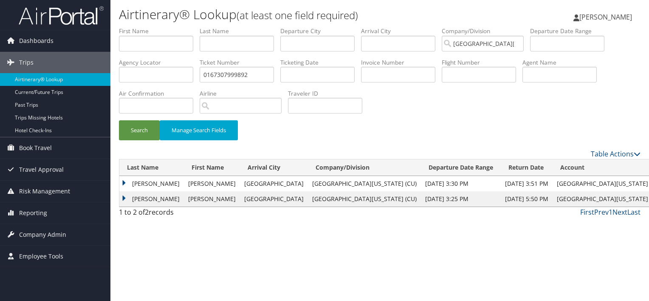 The width and height of the screenshot is (649, 301). I want to click on a: Next, so click(620, 212).